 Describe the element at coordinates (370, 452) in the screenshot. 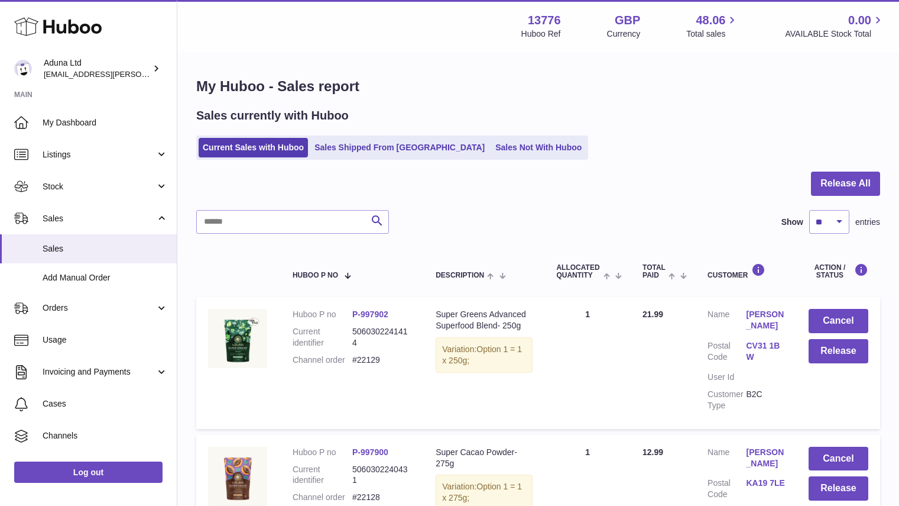

I see `a: P-997900` at that location.